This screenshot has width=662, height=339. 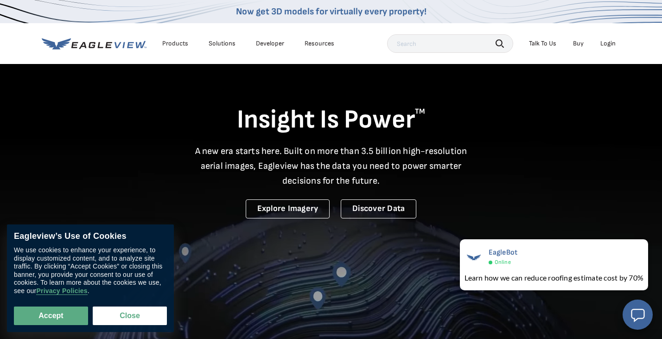 I want to click on sup: TM, so click(x=420, y=111).